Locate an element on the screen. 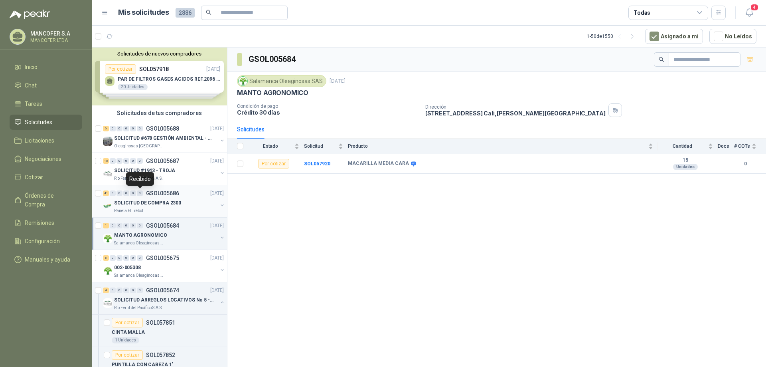 This screenshot has height=367, width=766. div: Por cotizar is located at coordinates (127, 355).